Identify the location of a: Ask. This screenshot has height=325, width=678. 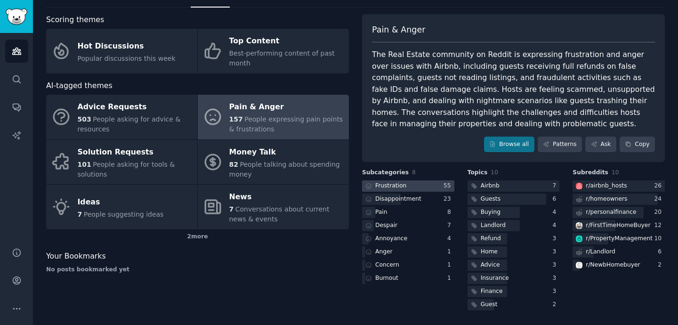
(601, 145).